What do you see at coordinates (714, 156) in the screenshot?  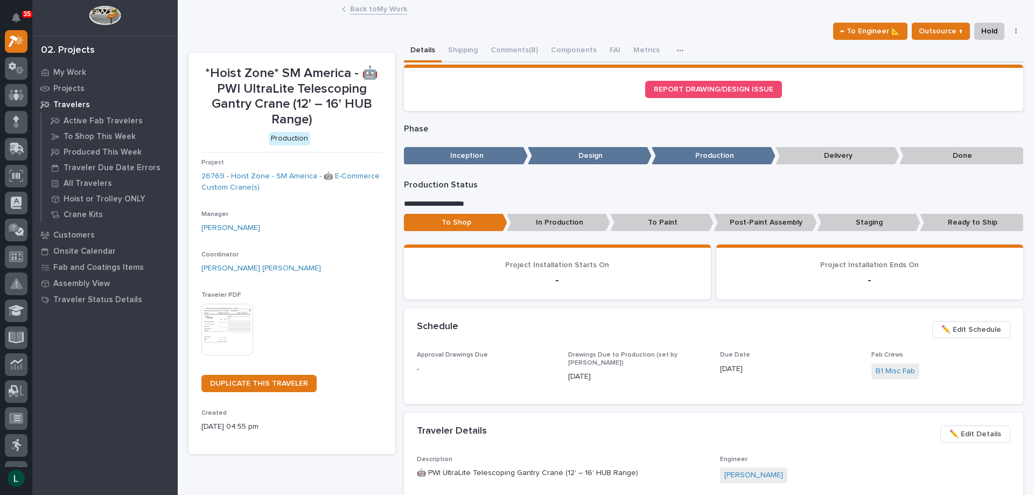 I see `p: Production` at bounding box center [714, 156].